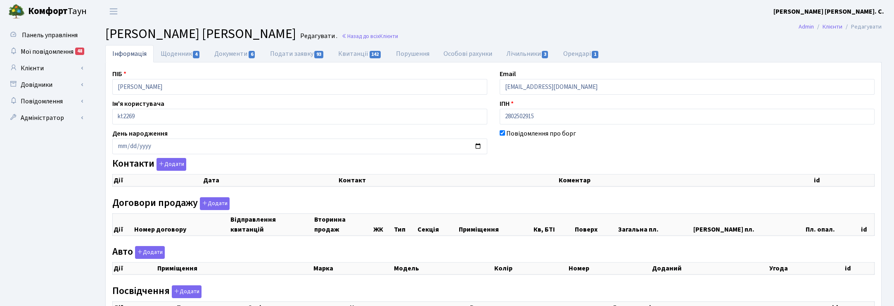  What do you see at coordinates (196, 55) in the screenshot?
I see `span: 4` at bounding box center [196, 55].